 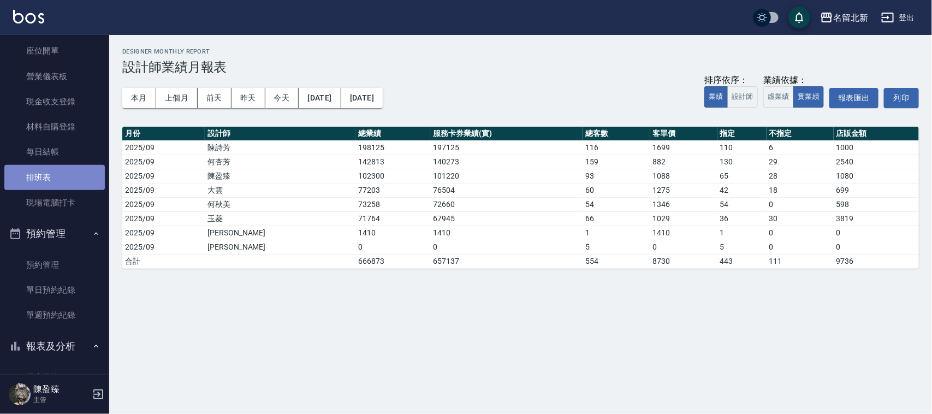 What do you see at coordinates (684, 218) in the screenshot?
I see `td: 1029` at bounding box center [684, 218].